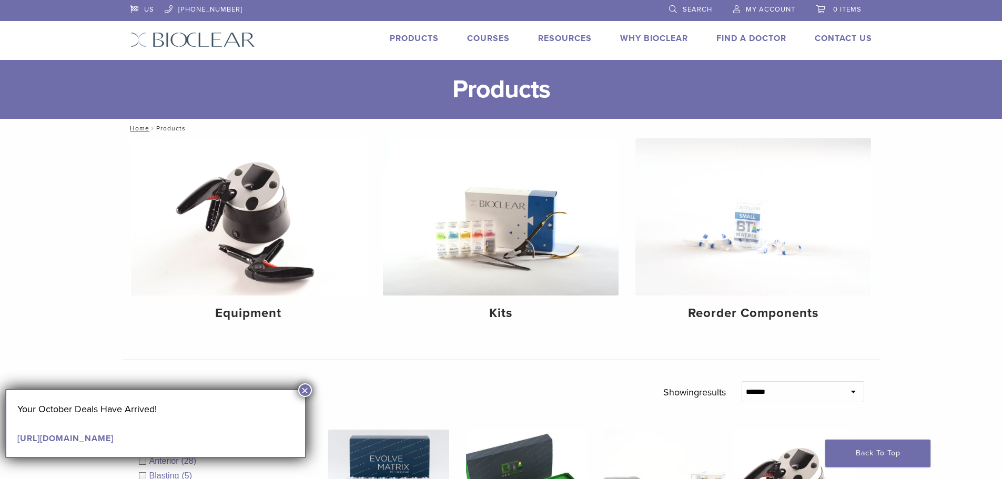 The height and width of the screenshot is (479, 1002). I want to click on h4: Equipment, so click(249, 313).